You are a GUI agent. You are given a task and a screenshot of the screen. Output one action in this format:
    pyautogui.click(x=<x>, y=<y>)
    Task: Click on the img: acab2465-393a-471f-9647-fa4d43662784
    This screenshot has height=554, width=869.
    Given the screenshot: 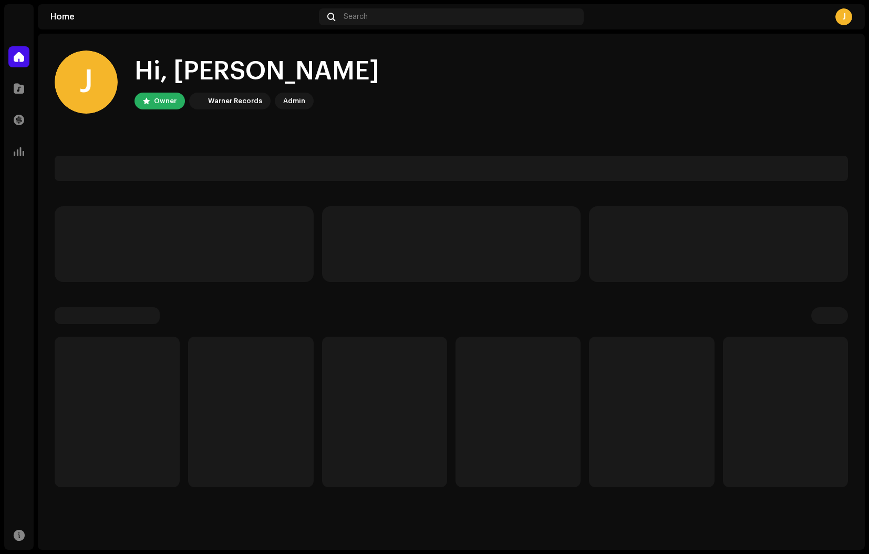 What is the action you would take?
    pyautogui.click(x=198, y=101)
    